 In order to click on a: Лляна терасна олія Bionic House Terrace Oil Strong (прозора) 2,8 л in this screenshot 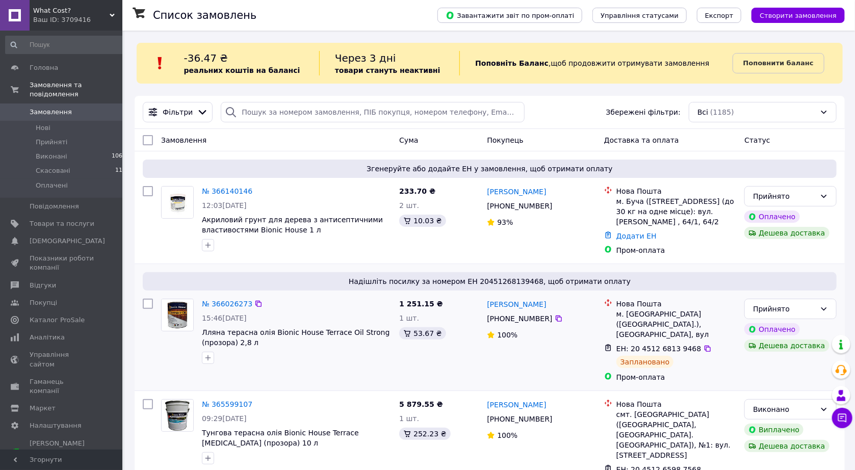, I will do `click(296, 338)`.